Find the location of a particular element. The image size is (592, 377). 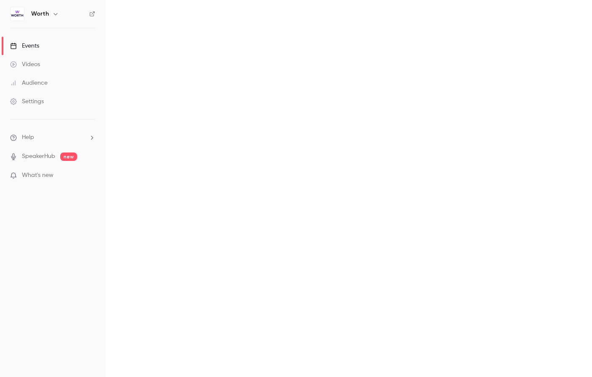

span: new is located at coordinates (69, 157).